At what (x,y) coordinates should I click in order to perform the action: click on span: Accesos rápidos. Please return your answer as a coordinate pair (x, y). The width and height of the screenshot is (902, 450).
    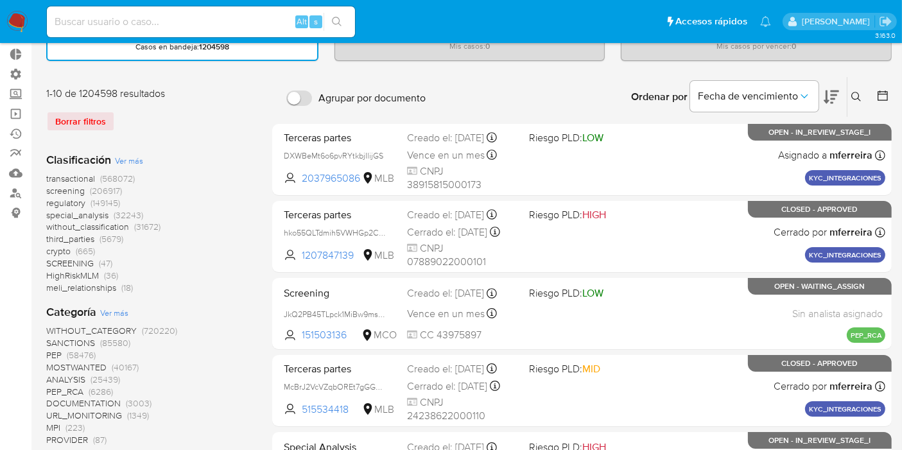
    Looking at the image, I should click on (711, 21).